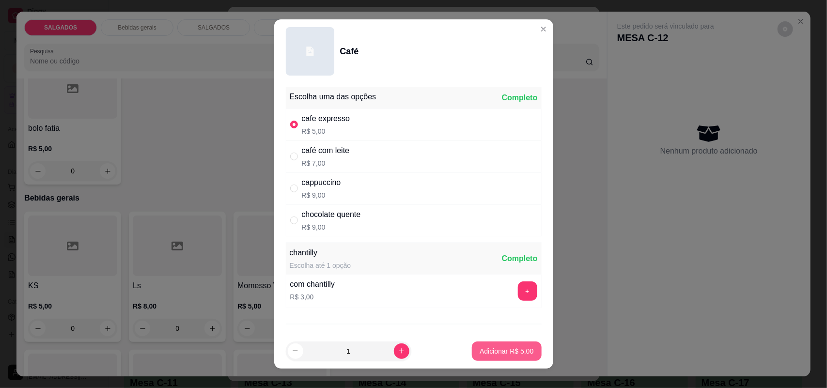 This screenshot has width=827, height=388. What do you see at coordinates (402, 351) in the screenshot?
I see `button: increase-product-quantity` at bounding box center [402, 351].